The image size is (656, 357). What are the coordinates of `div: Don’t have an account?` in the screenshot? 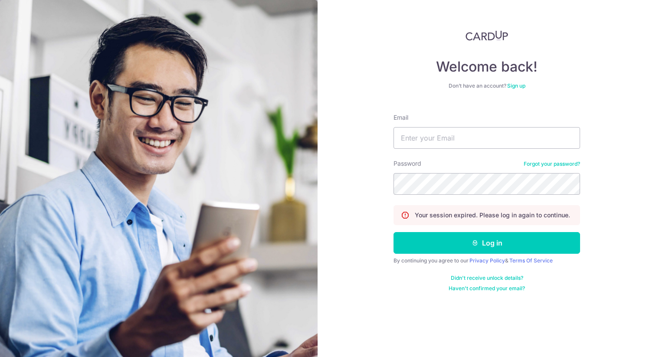 It's located at (487, 86).